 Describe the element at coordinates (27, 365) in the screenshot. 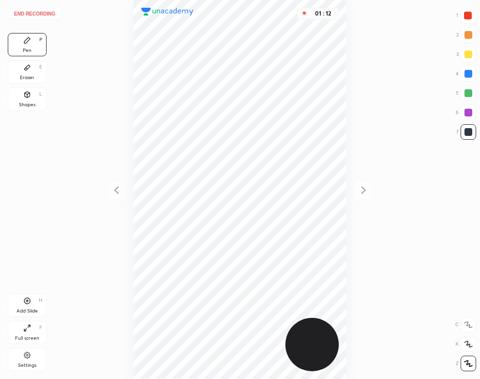

I see `div: Settings` at that location.